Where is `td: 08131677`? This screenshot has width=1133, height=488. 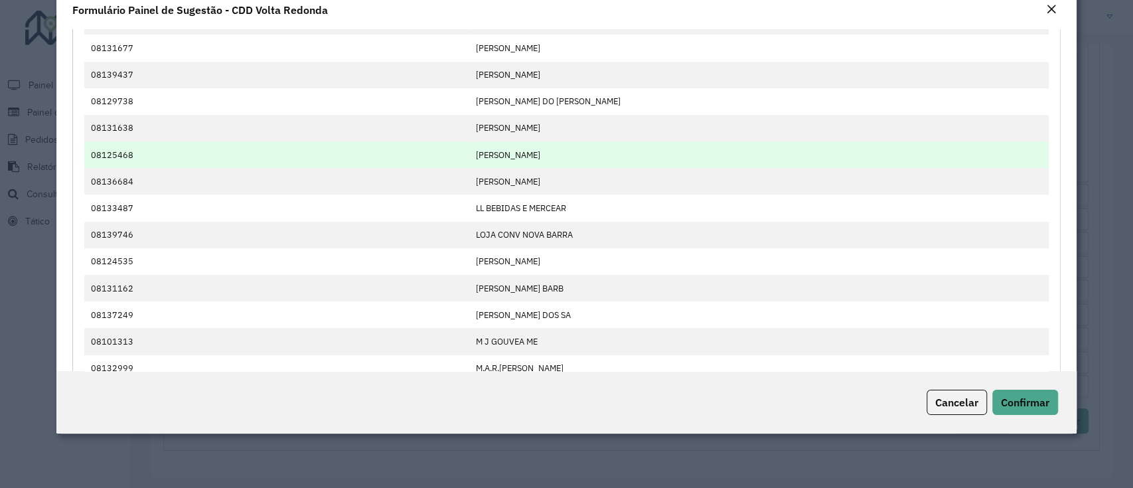
td: 08131677 is located at coordinates (276, 48).